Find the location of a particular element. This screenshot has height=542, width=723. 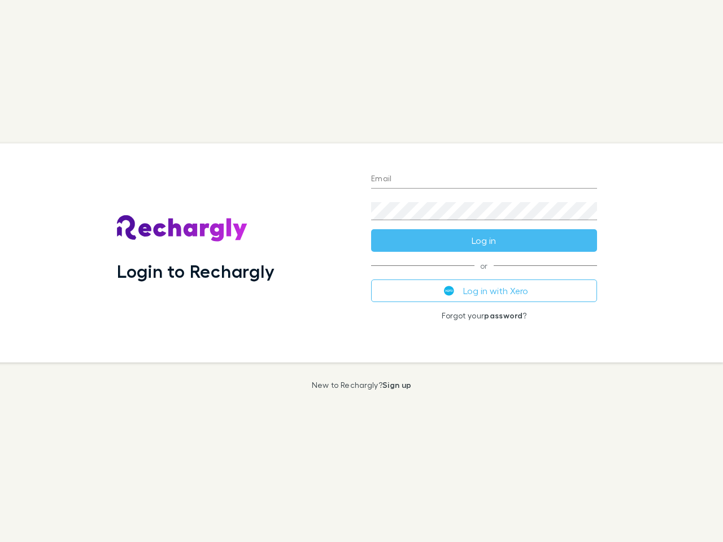

a: password is located at coordinates (503, 315).